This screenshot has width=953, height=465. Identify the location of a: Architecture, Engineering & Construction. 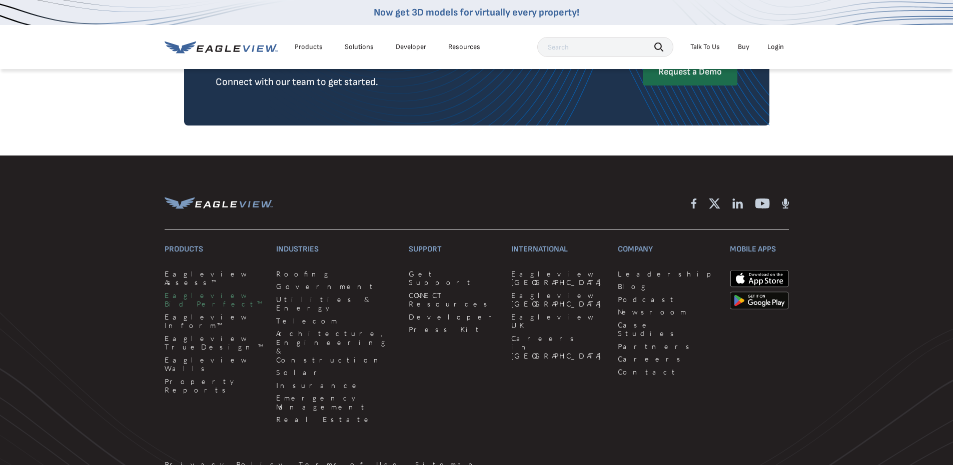
(336, 347).